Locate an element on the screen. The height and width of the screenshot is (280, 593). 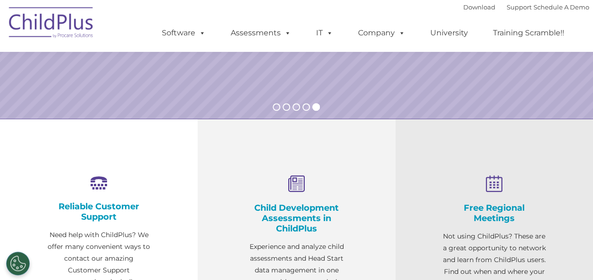
a: Assessments is located at coordinates (261, 33).